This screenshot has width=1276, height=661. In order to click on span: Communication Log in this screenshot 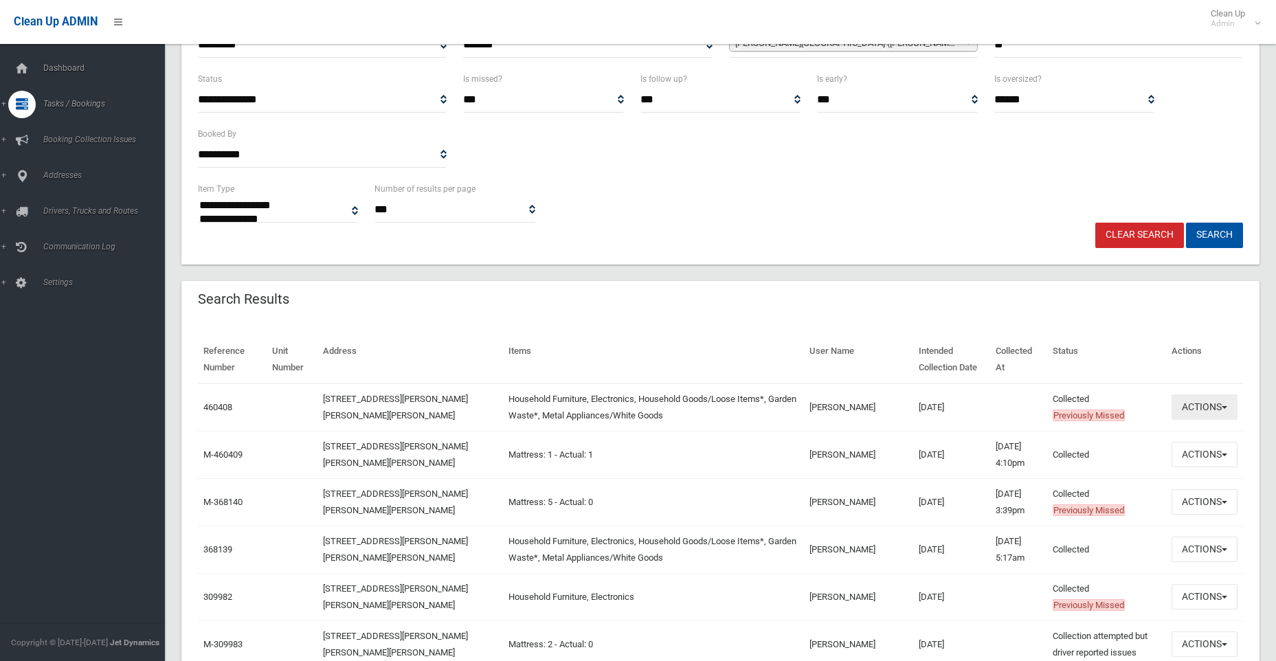, I will do `click(107, 247)`.